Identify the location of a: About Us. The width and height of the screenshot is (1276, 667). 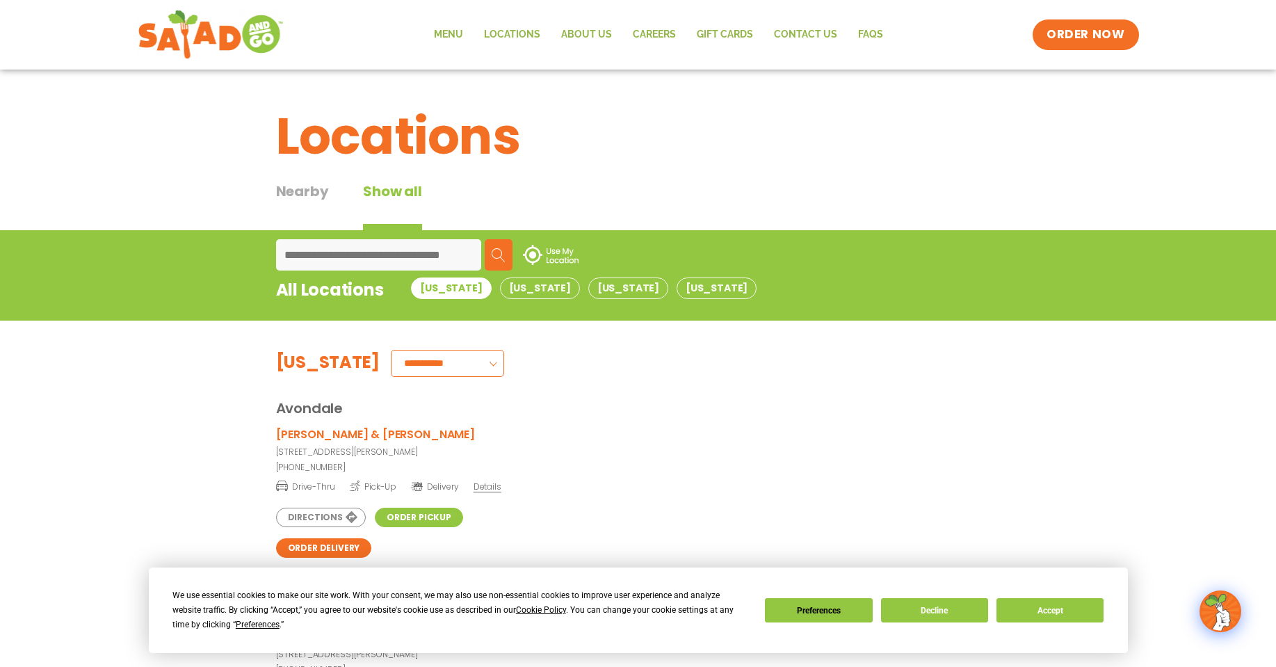
(586, 35).